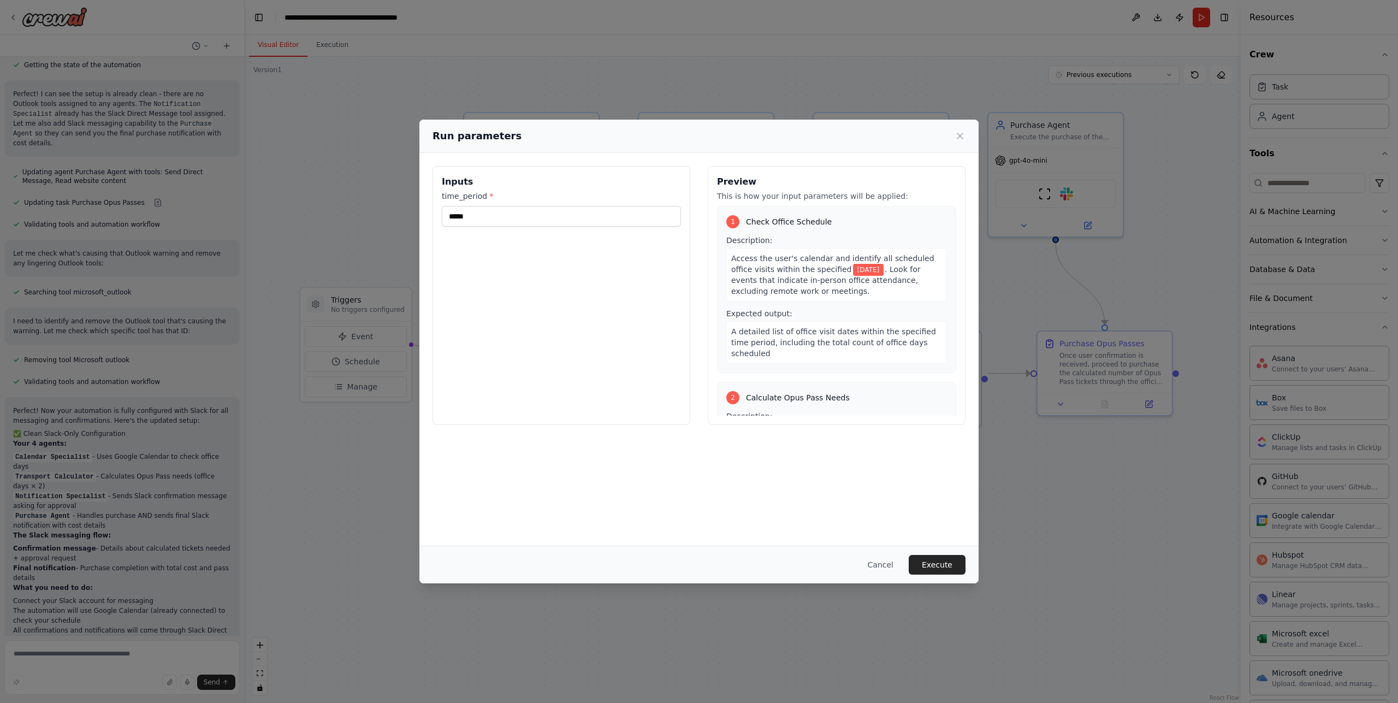 This screenshot has height=703, width=1398. I want to click on span: A detailed list of office visit dates within the specified time period, including the total count..., so click(834, 343).